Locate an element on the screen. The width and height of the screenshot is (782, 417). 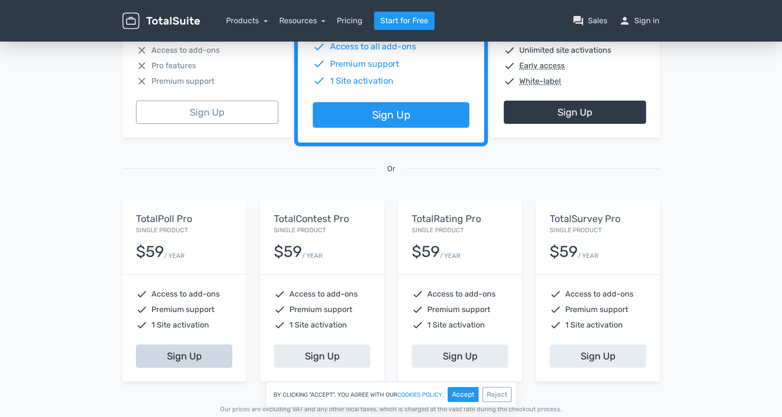
a: question_answerSales is located at coordinates (590, 21).